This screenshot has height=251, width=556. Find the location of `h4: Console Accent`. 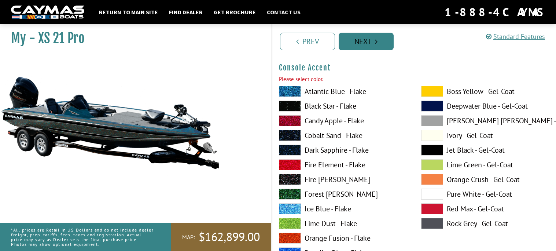

h4: Console Accent is located at coordinates (414, 67).